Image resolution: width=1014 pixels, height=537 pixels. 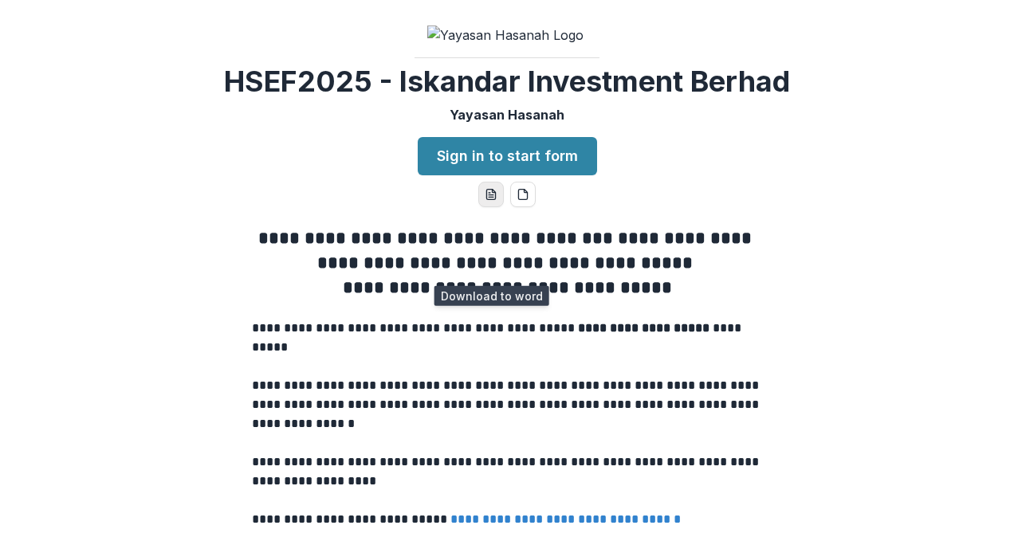 What do you see at coordinates (507, 156) in the screenshot?
I see `a: Sign in to start form` at bounding box center [507, 156].